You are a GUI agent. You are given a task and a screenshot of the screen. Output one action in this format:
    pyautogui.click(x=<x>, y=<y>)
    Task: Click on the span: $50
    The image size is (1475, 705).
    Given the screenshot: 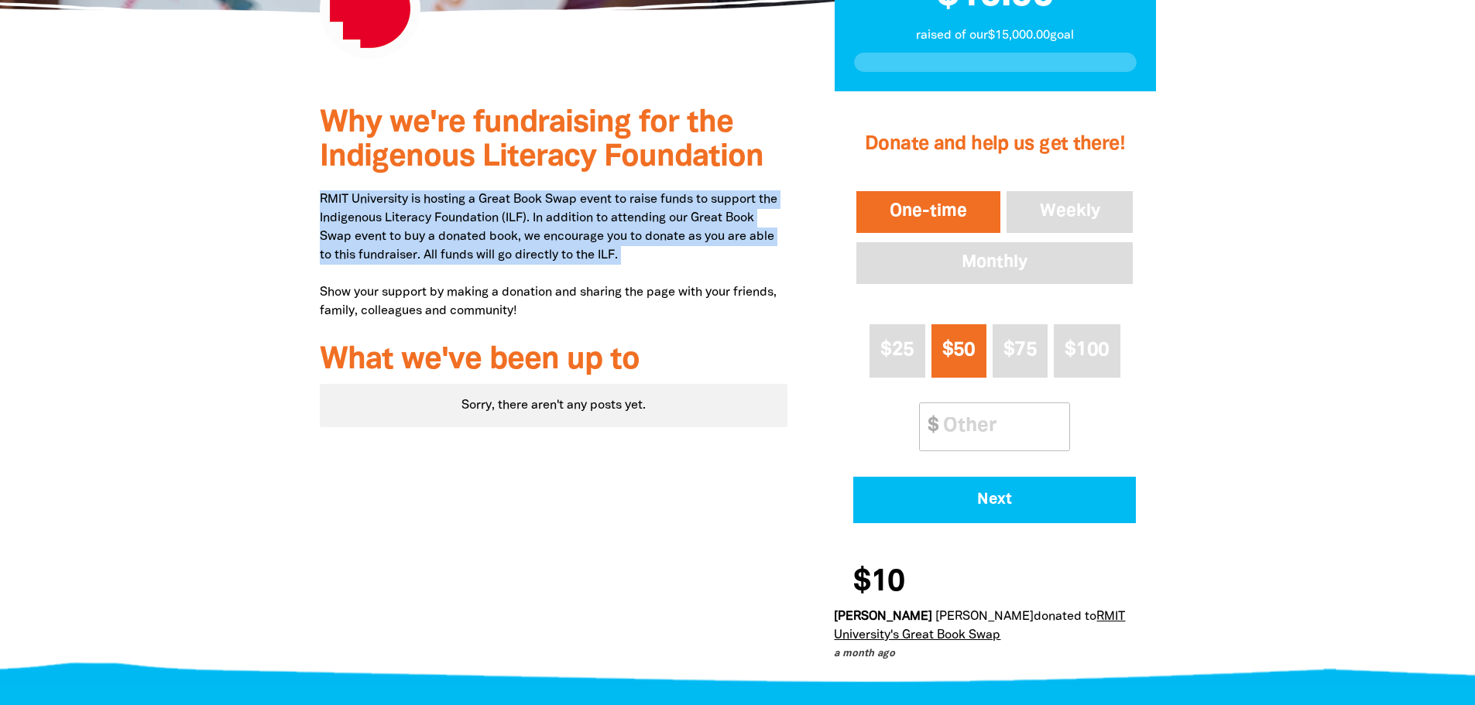 What is the action you would take?
    pyautogui.click(x=958, y=350)
    